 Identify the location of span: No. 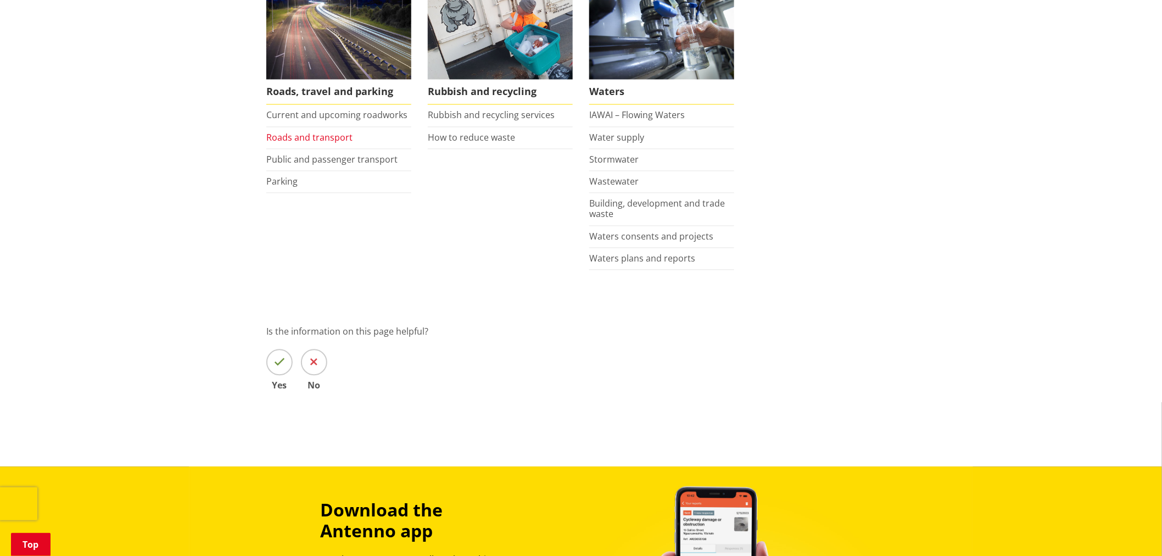
(314, 385).